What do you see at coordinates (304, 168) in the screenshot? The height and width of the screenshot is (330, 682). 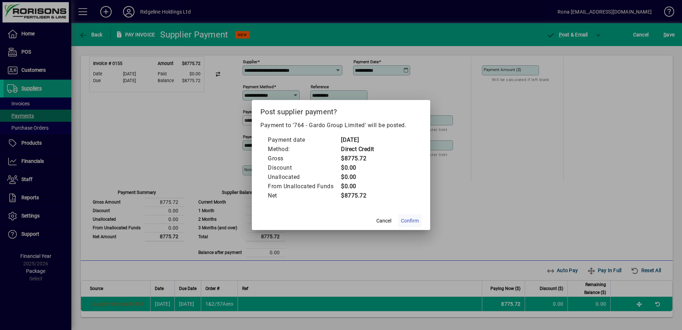 I see `td: Discount` at bounding box center [304, 168].